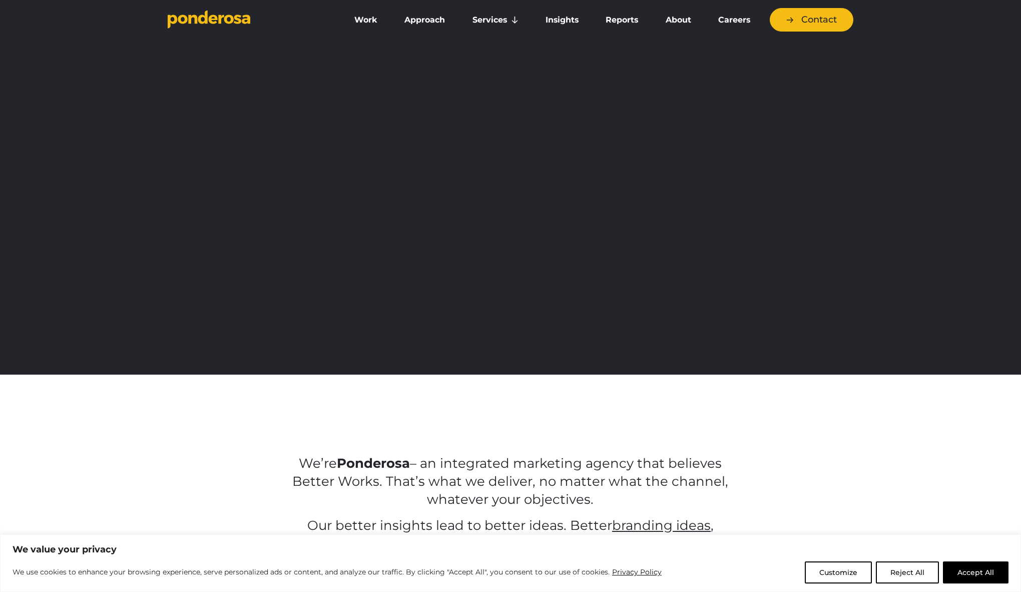  Describe the element at coordinates (661, 525) in the screenshot. I see `a: branding ideas` at that location.